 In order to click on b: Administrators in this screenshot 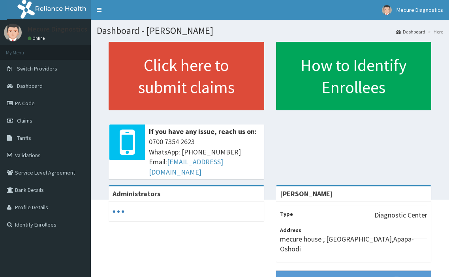, I will do `click(136, 194)`.